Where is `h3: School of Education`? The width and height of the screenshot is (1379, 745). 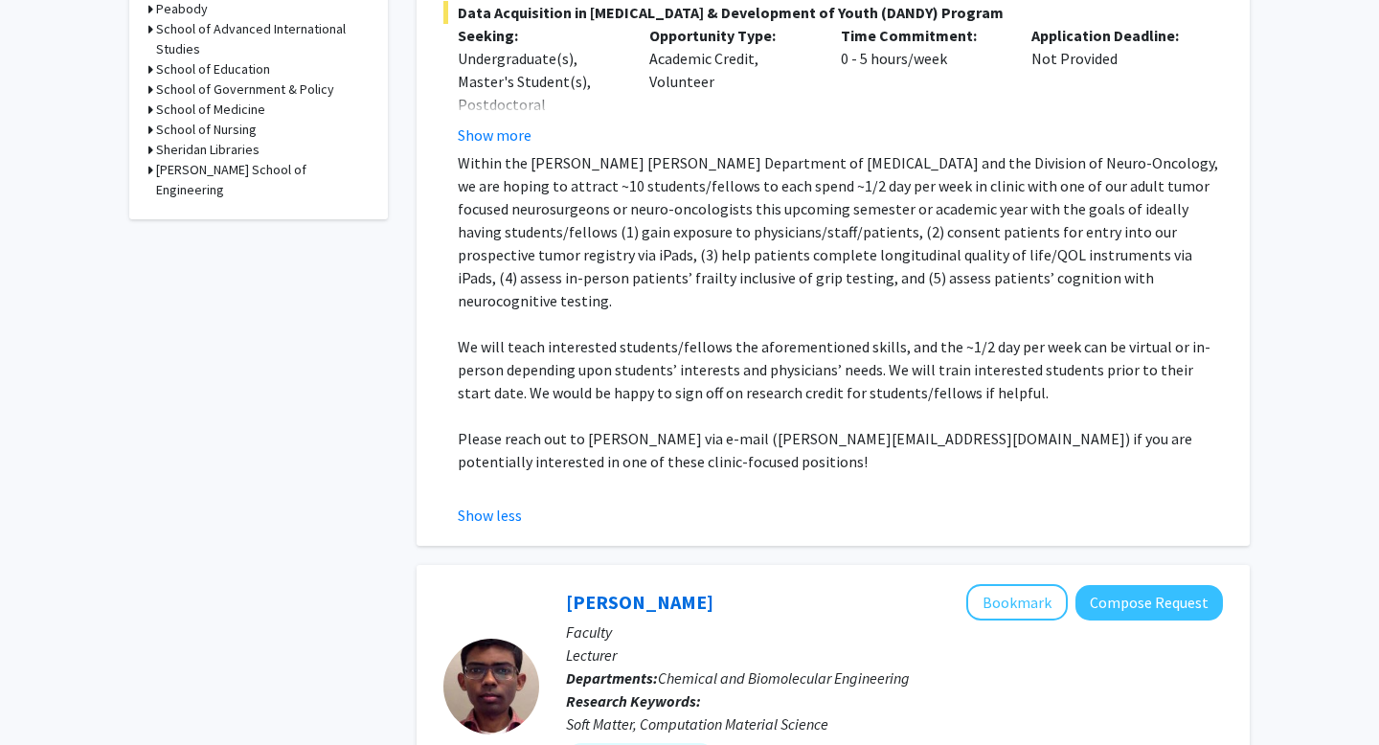
h3: School of Education is located at coordinates (213, 69).